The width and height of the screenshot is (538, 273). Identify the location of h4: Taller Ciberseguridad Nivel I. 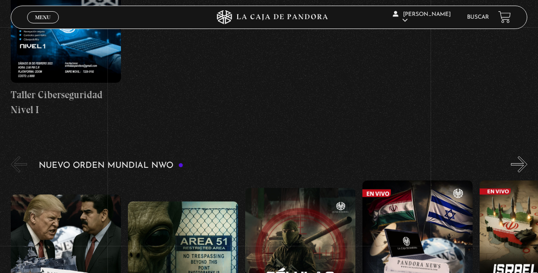
(66, 102).